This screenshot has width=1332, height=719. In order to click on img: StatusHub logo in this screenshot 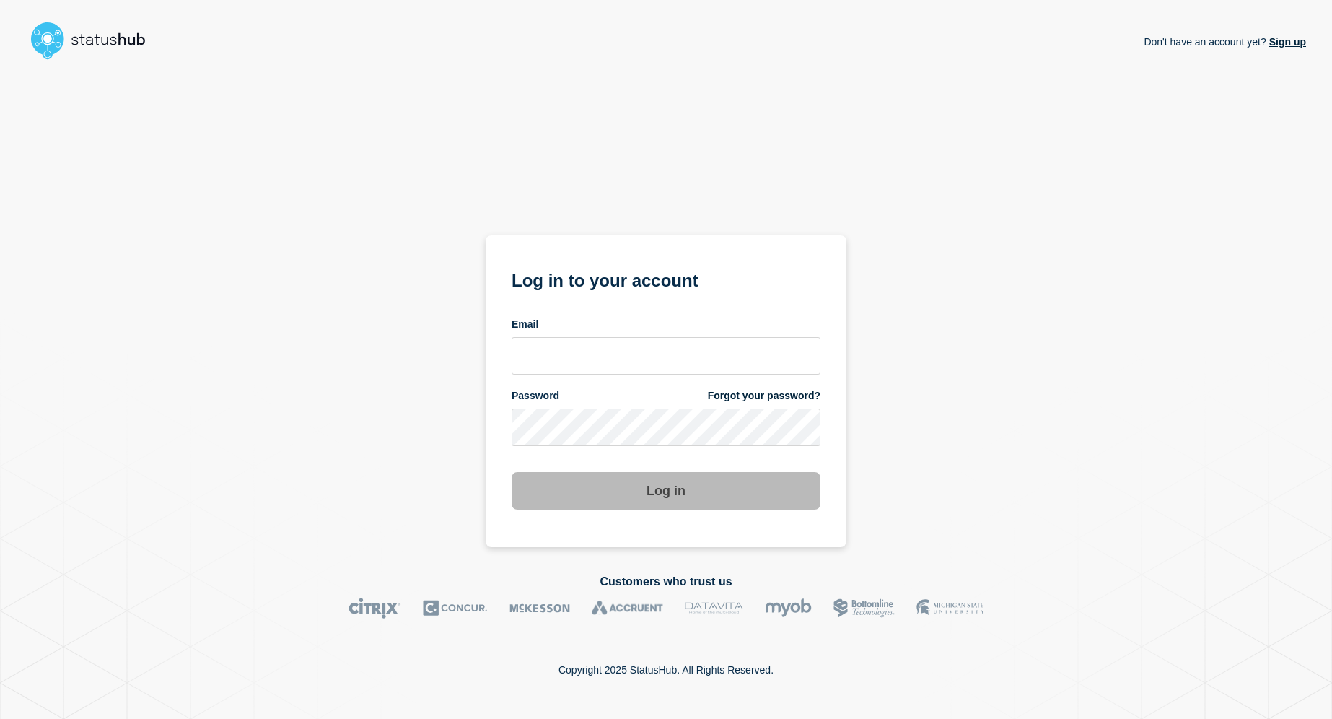, I will do `click(95, 40)`.